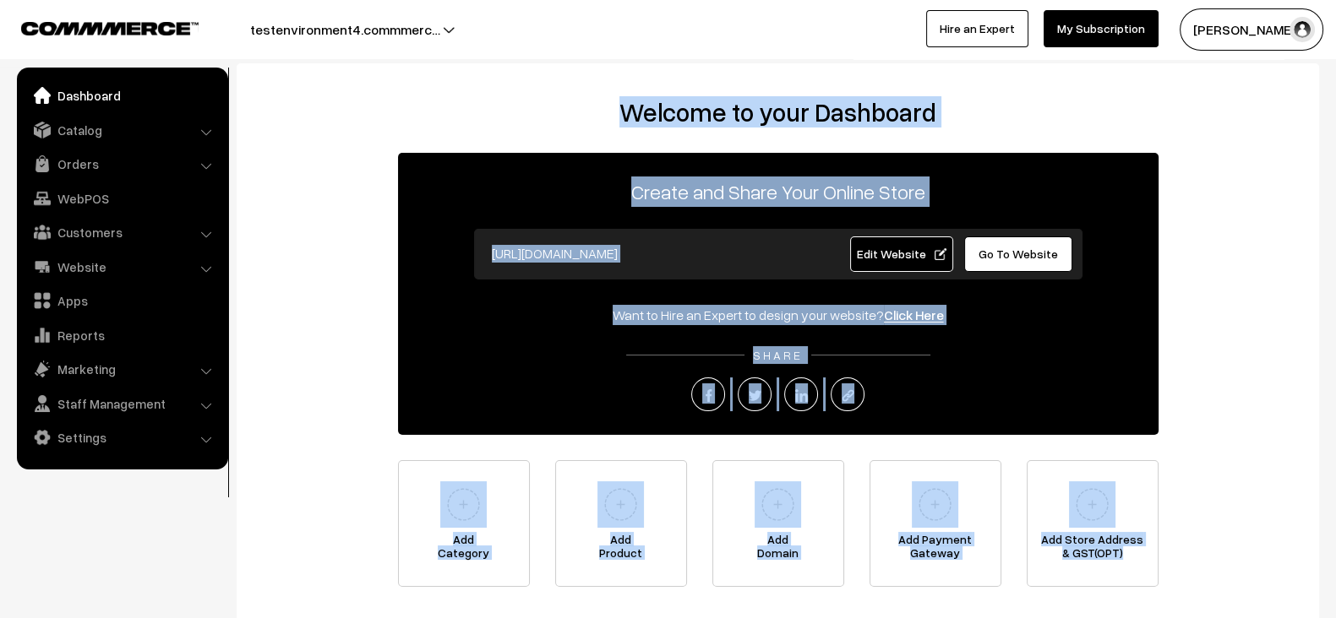 This screenshot has height=618, width=1336. What do you see at coordinates (122, 438) in the screenshot?
I see `a: Settings` at bounding box center [122, 438].